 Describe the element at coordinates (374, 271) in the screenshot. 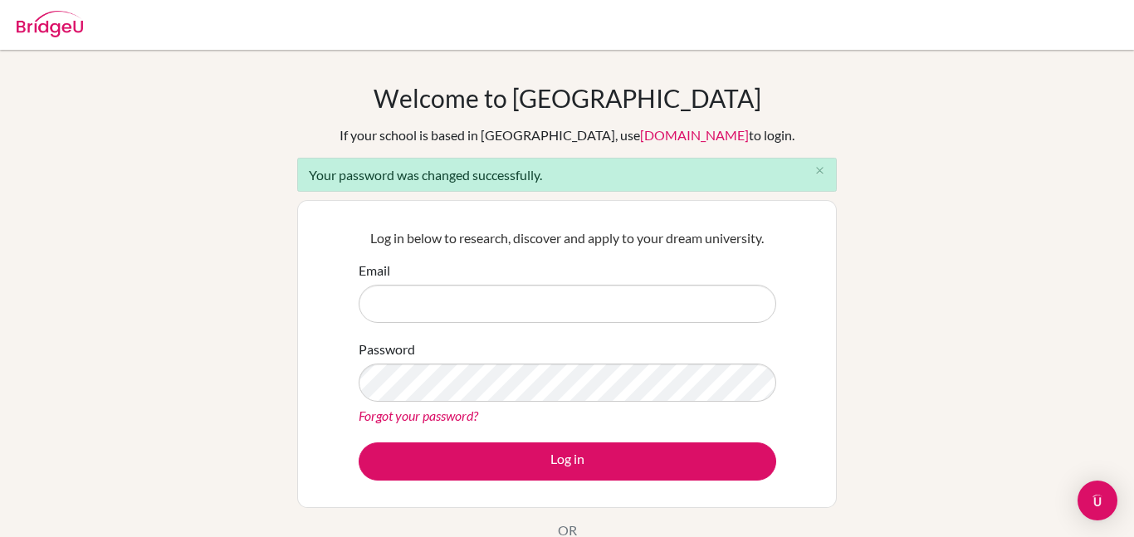

I see `label: Email` at that location.